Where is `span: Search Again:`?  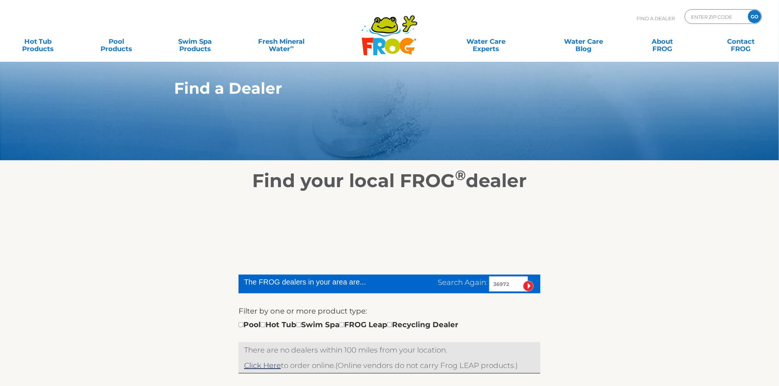 span: Search Again: is located at coordinates (462, 283).